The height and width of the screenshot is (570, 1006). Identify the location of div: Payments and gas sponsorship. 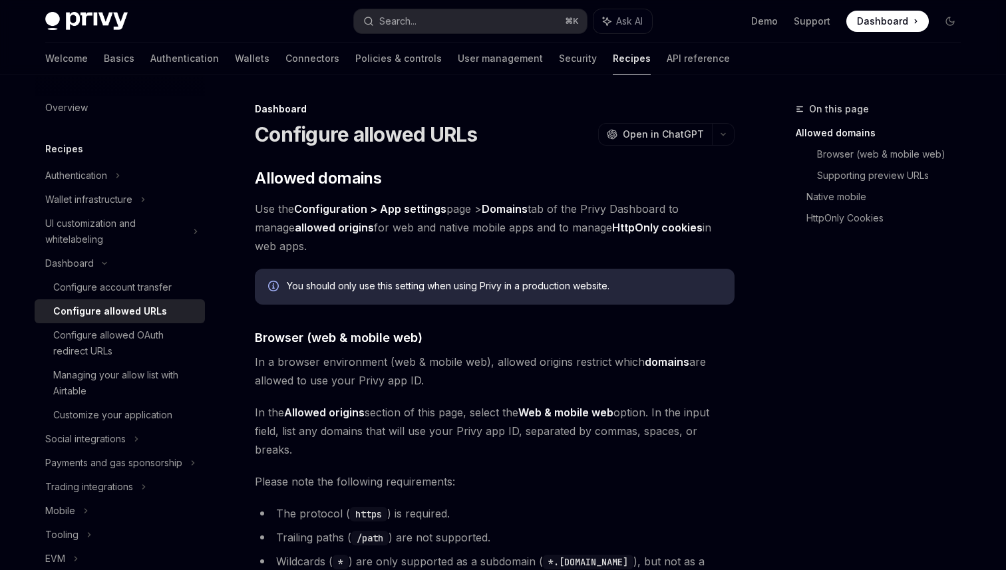
(114, 463).